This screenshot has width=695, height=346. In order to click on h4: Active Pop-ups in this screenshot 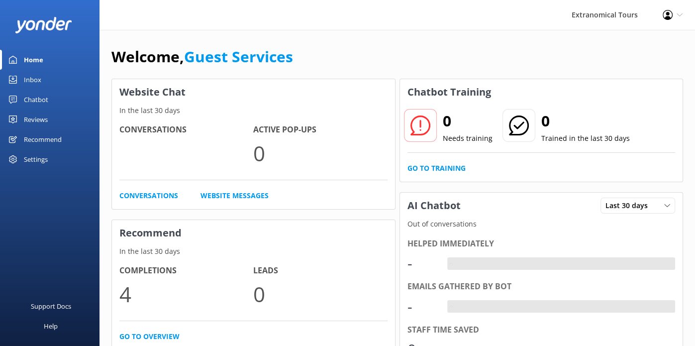, I will do `click(320, 130)`.